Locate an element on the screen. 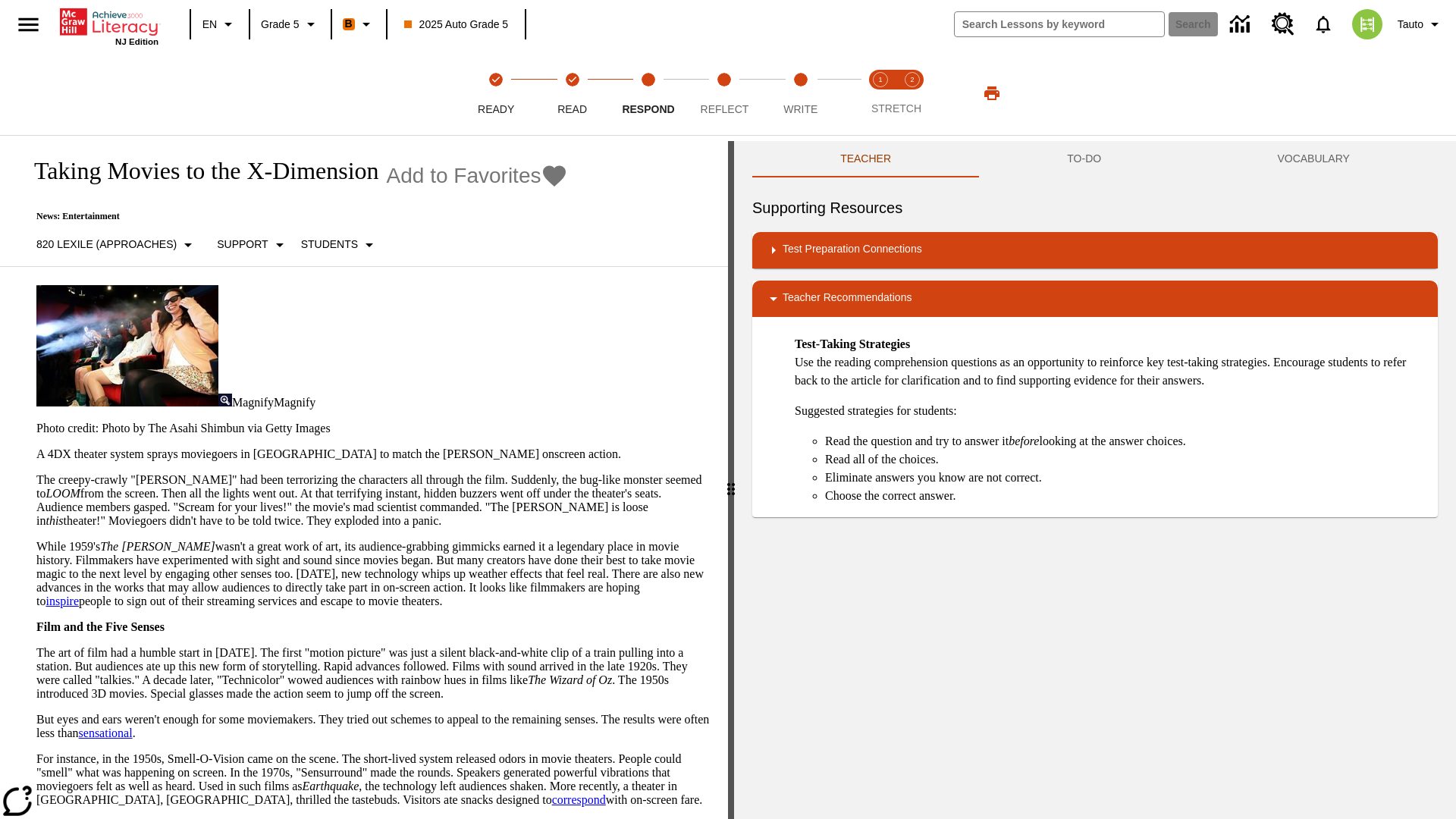  div: Instructional Panel Tabs is located at coordinates (1095, 160).